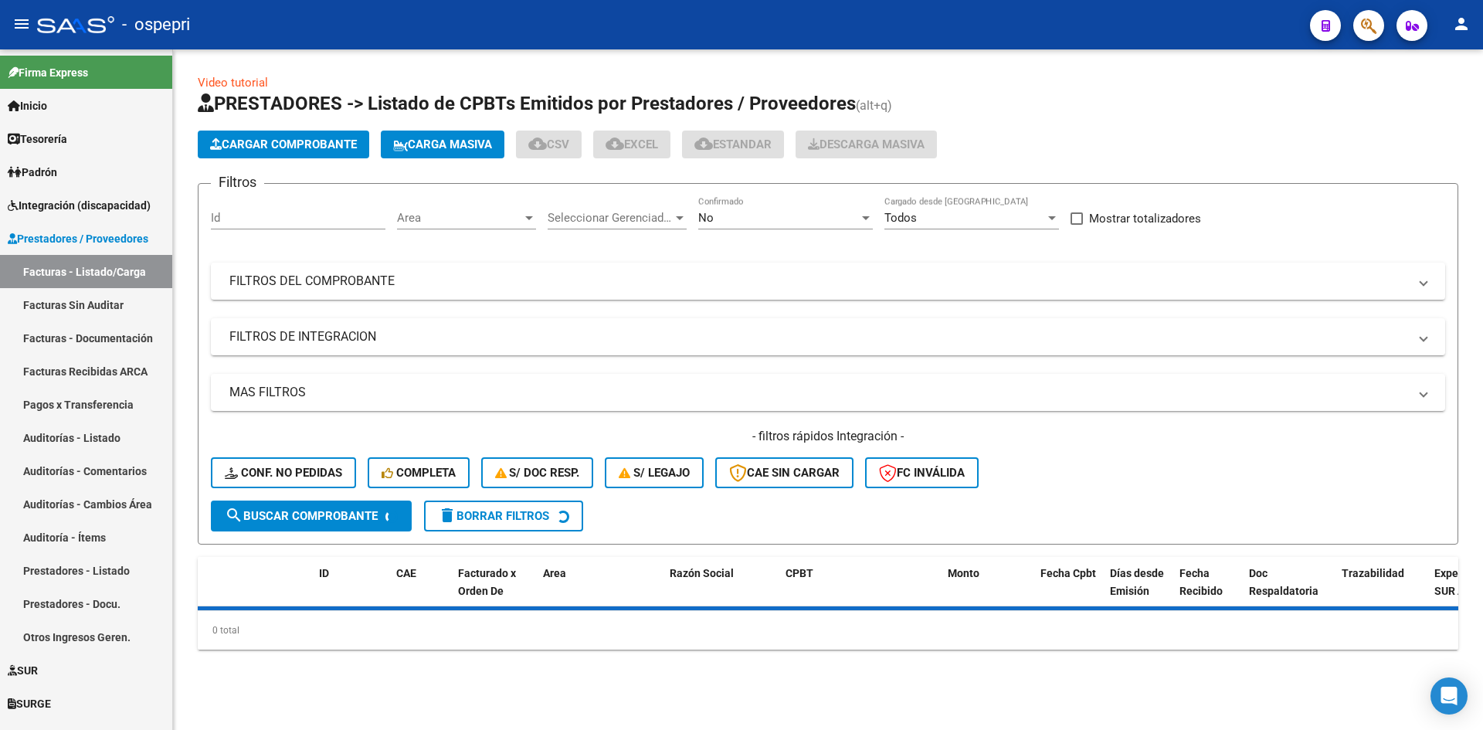  What do you see at coordinates (527, 104) in the screenshot?
I see `span: PRESTADORES -> Listado de CPBTs Emitidos por Prestadores / Proveedores` at bounding box center [527, 104].